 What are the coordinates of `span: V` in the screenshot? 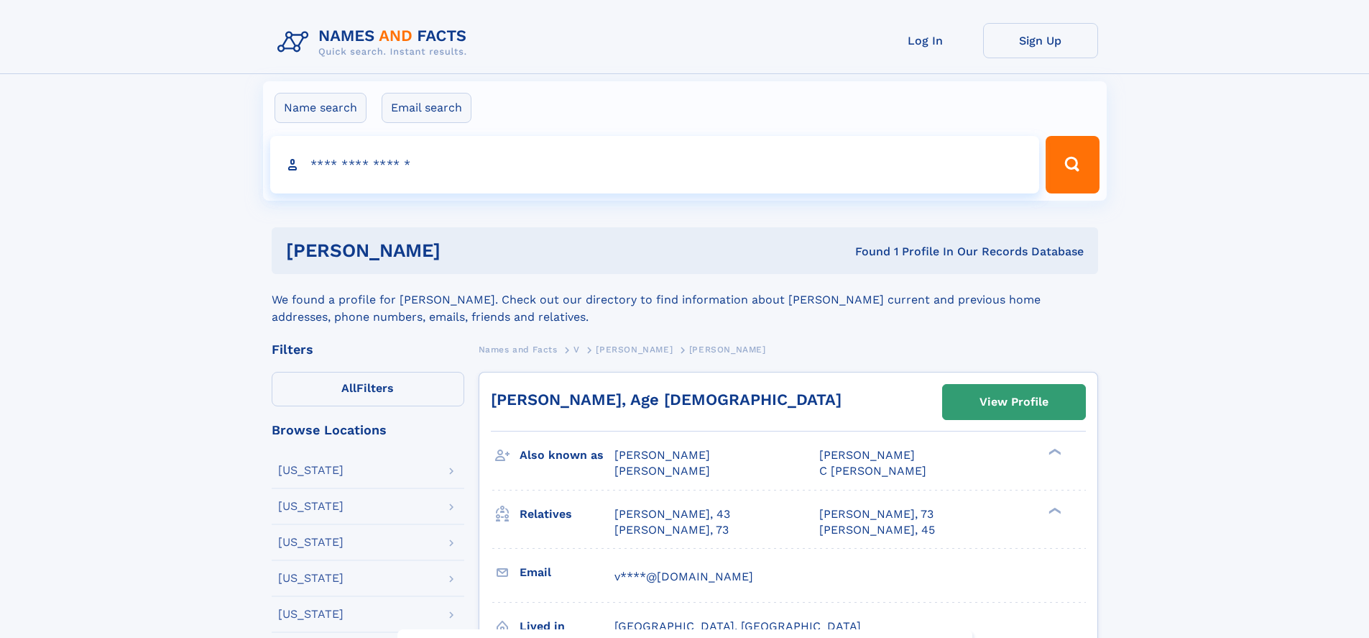 It's located at (577, 349).